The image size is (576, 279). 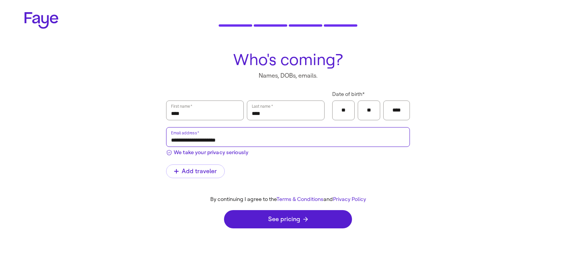 I want to click on span: Date of birth *, so click(x=348, y=94).